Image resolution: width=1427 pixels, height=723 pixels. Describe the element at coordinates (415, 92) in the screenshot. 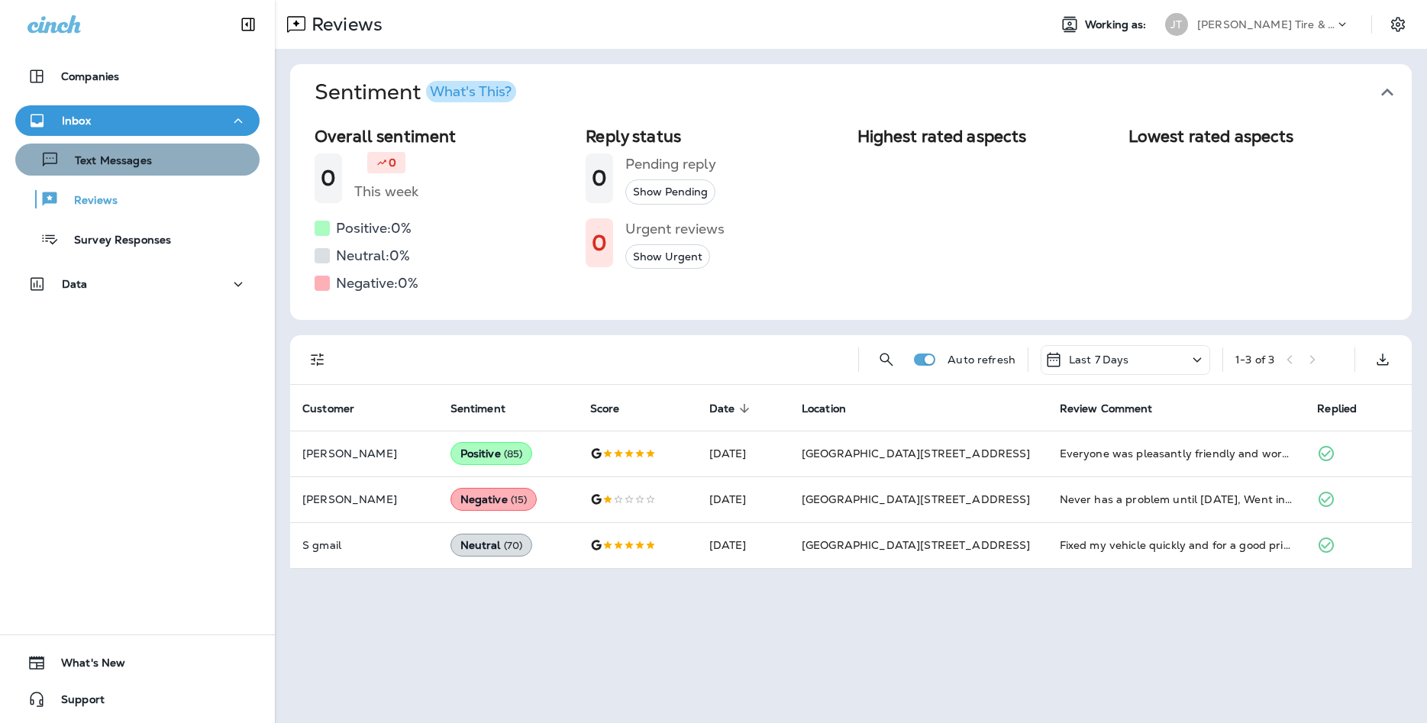

I see `h1: Sentiment` at that location.